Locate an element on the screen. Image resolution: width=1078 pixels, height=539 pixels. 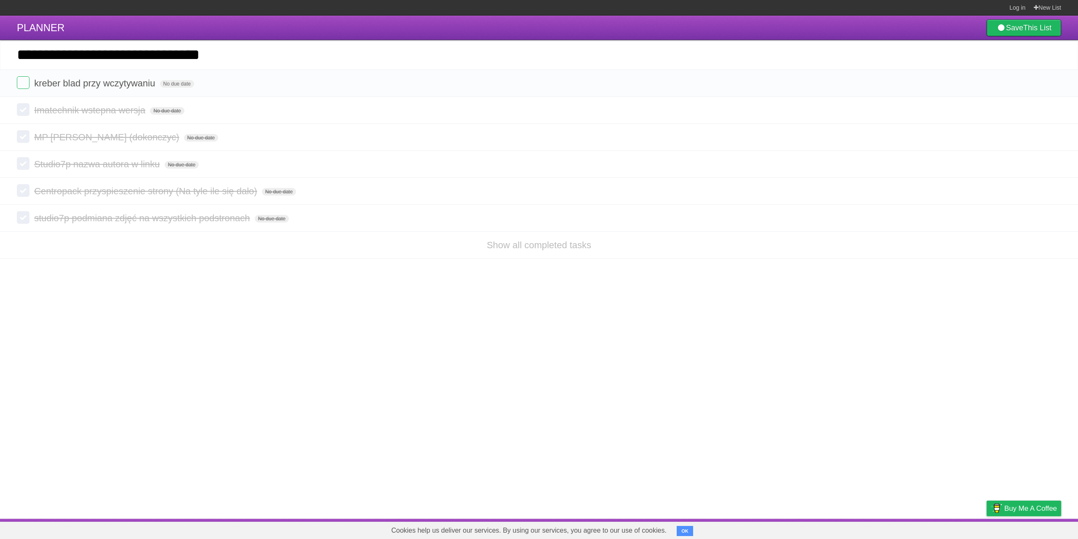
a: SaveThis List is located at coordinates (1024, 28).